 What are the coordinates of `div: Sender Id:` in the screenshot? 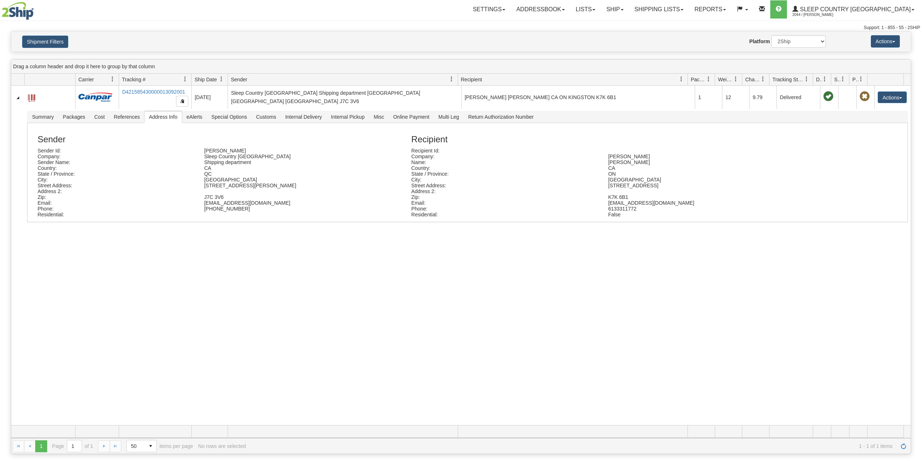 It's located at (115, 151).